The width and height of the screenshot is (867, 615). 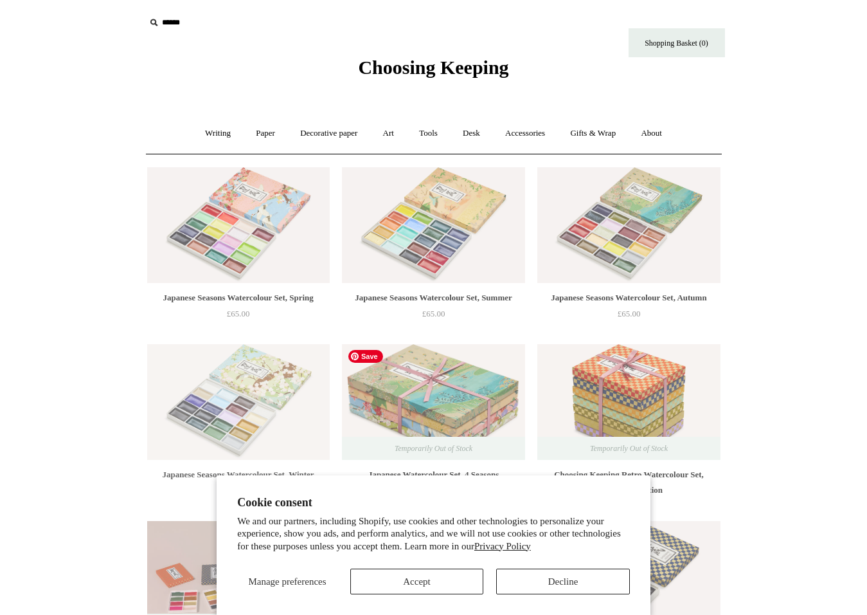 I want to click on a: About, so click(x=651, y=133).